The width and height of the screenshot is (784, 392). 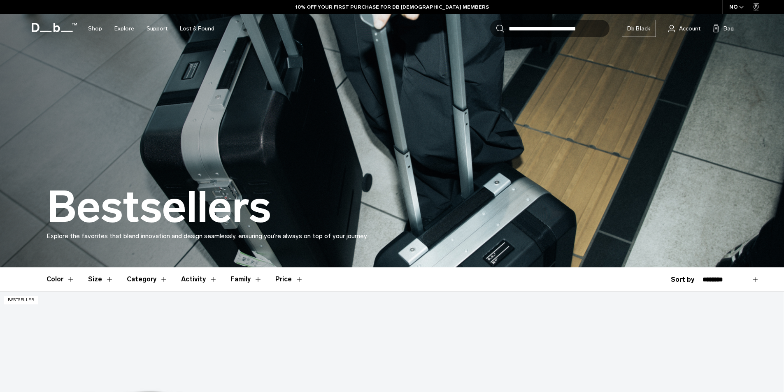 I want to click on button: Toggle Price, so click(x=289, y=279).